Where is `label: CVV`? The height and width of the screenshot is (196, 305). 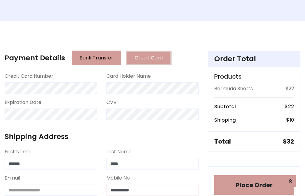 label: CVV is located at coordinates (112, 103).